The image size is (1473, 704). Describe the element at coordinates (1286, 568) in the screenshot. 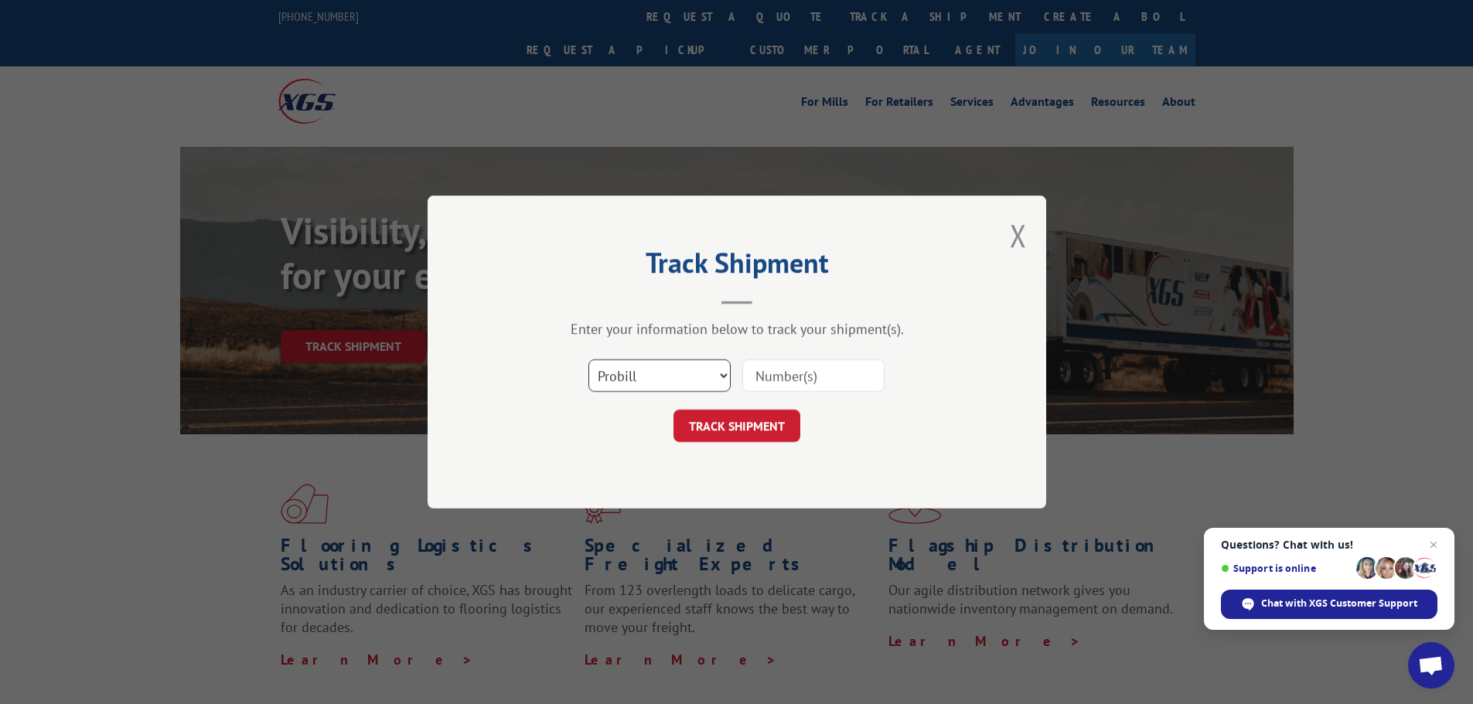

I see `span: Support is online` at that location.